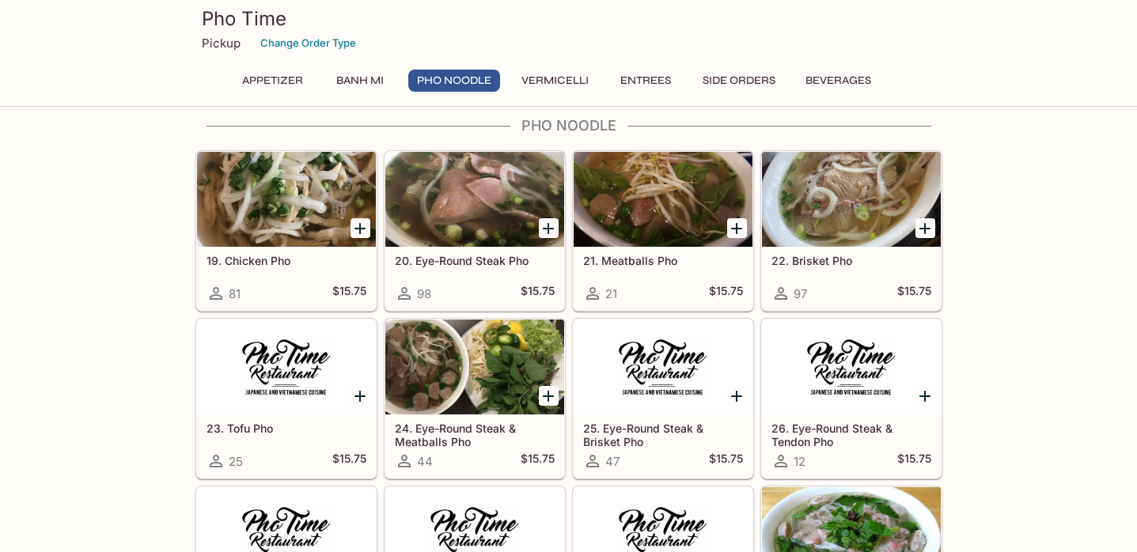  What do you see at coordinates (475, 367) in the screenshot?
I see `div: 24. Eye-Round Steak & Meatballs Pho` at bounding box center [475, 367].